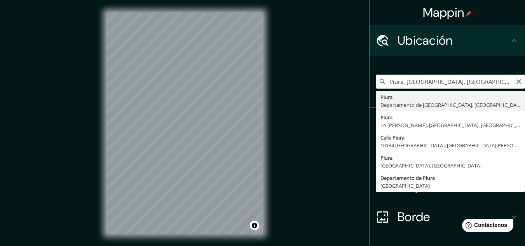 This screenshot has height=246, width=525. Describe the element at coordinates (447, 124) in the screenshot. I see `div: Patas` at that location.